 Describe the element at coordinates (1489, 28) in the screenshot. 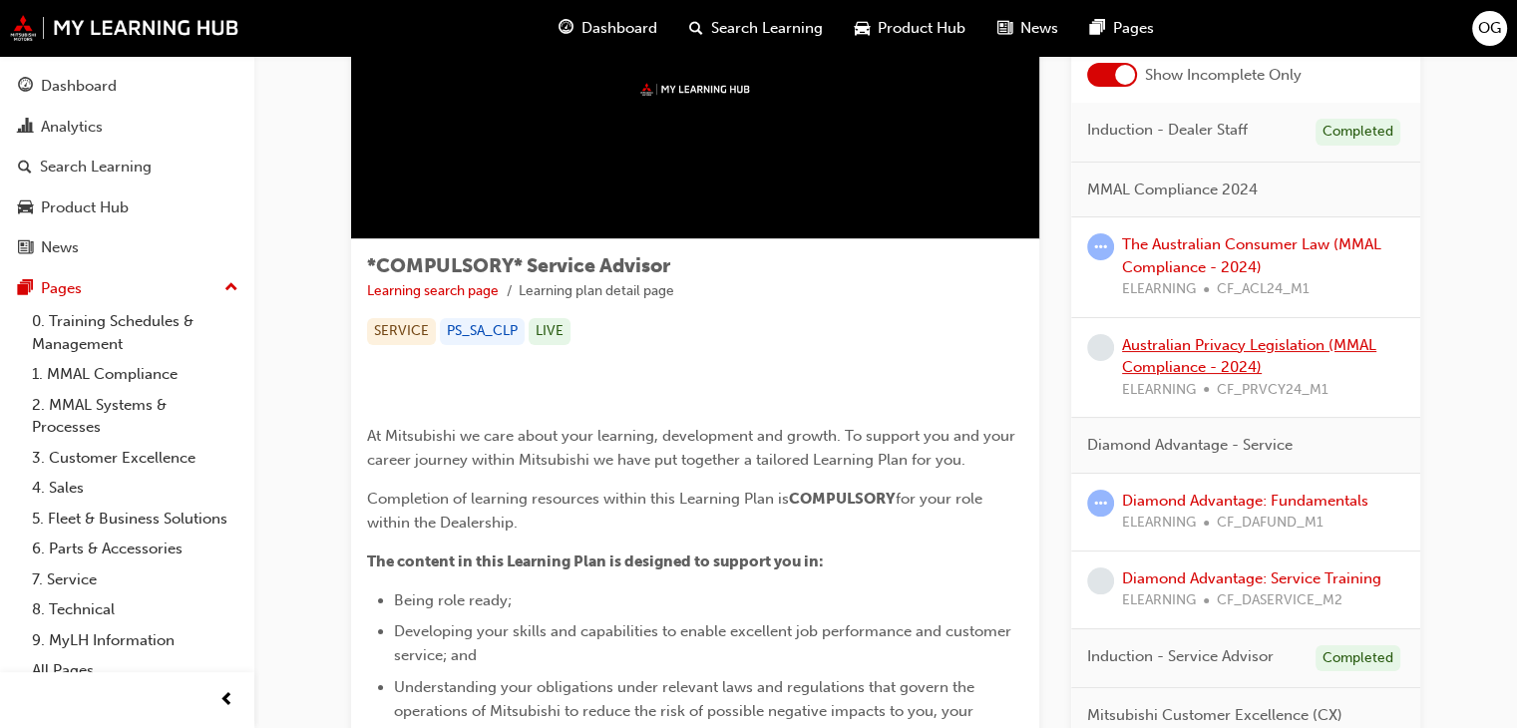

I see `button: OG` at that location.